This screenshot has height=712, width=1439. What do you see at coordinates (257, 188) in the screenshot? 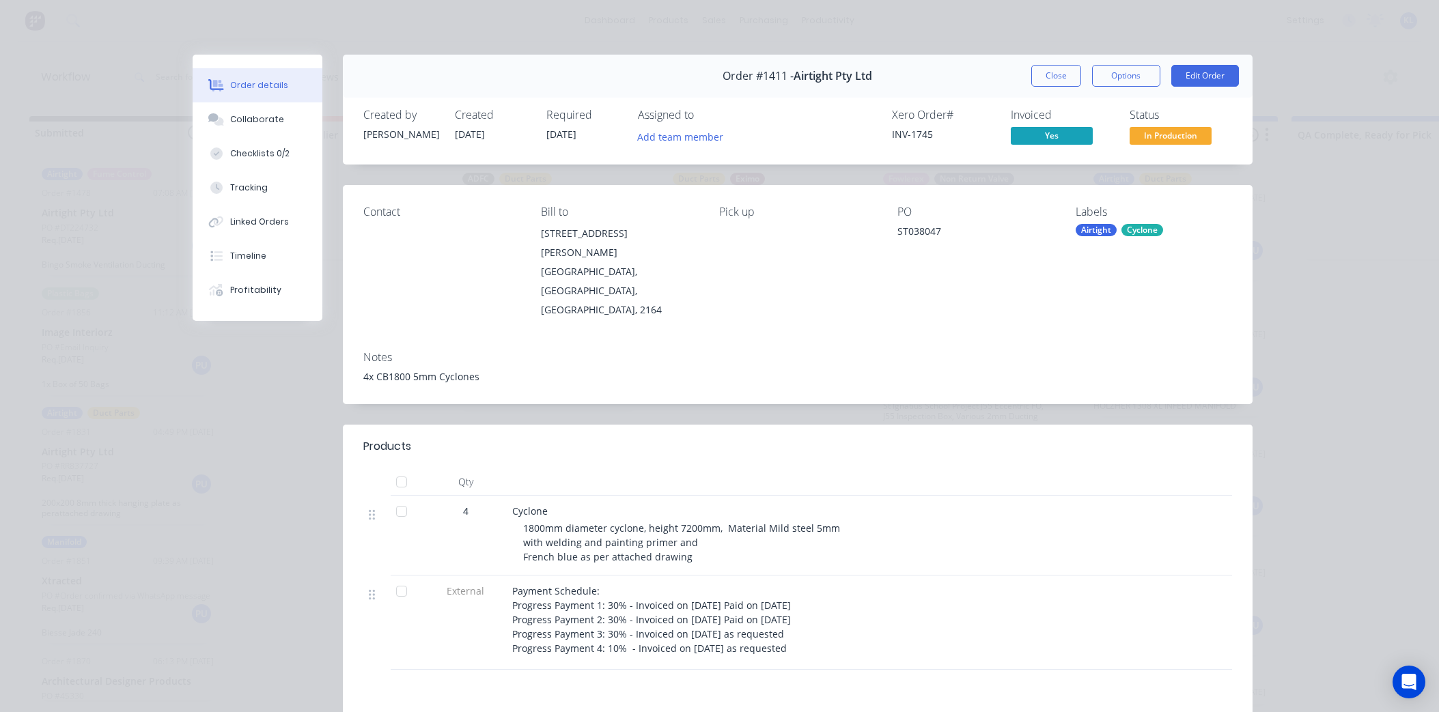
I see `button: Tracking` at bounding box center [257, 188].